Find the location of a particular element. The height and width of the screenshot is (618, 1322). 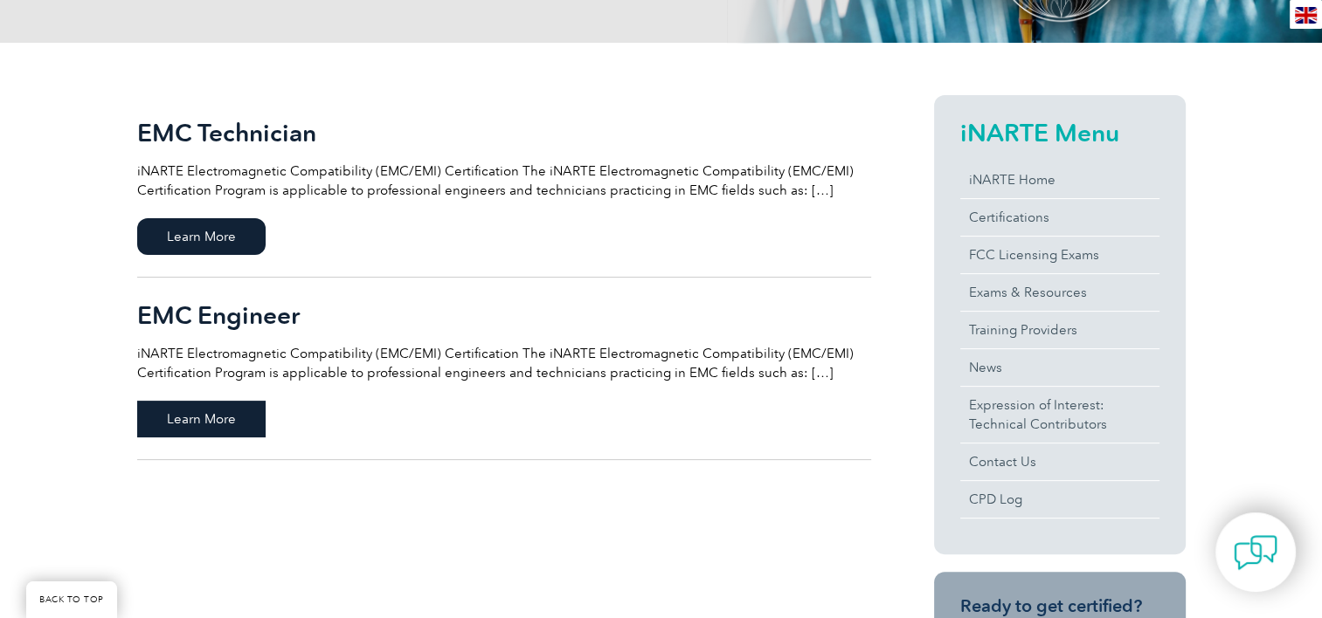

h2: iNARTE Menu is located at coordinates (1060, 133).